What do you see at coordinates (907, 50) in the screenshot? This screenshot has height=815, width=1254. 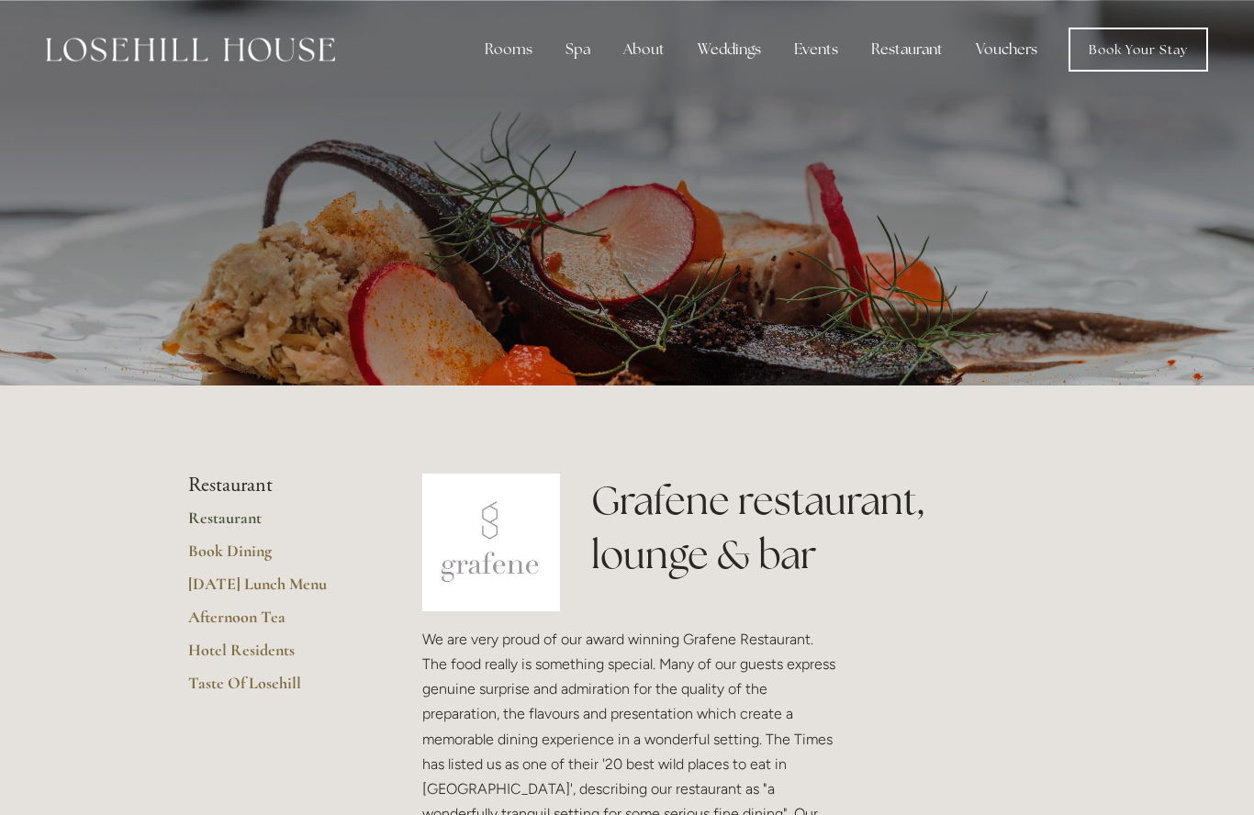 I see `div: Restaurant` at bounding box center [907, 50].